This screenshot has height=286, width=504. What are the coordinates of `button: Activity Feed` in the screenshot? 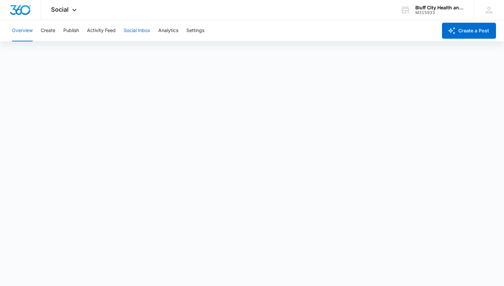 It's located at (101, 31).